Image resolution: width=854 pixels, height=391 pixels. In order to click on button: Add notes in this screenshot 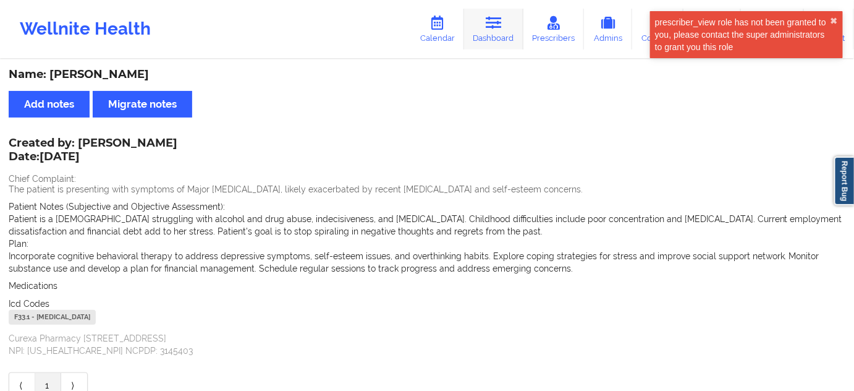, I will do `click(49, 104)`.